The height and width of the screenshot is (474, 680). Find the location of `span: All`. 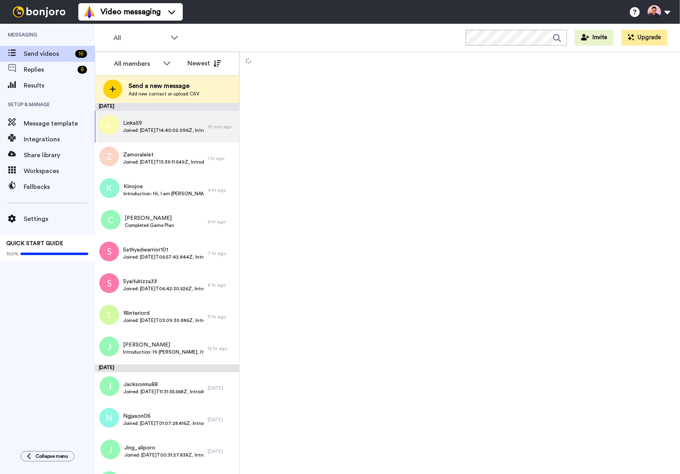

span: All is located at coordinates (140, 38).